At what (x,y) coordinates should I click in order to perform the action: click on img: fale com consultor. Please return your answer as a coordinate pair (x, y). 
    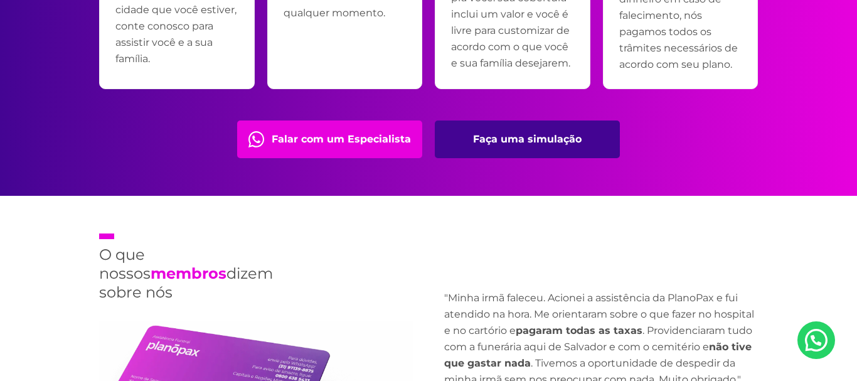
    Looking at the image, I should click on (256, 139).